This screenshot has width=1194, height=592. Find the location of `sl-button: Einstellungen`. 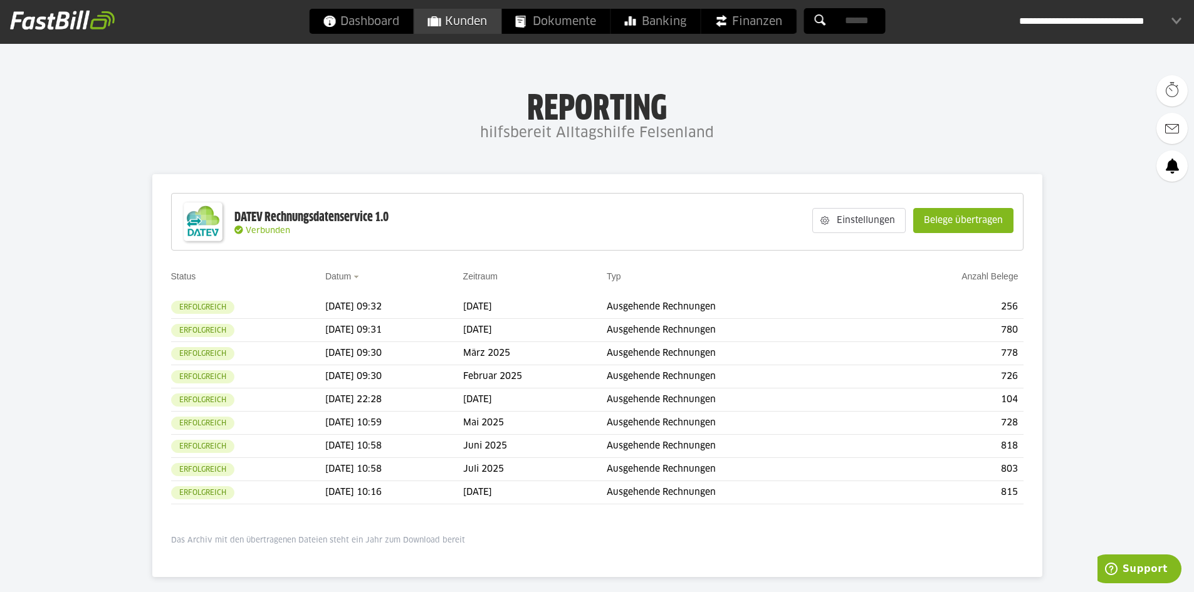

sl-button: Einstellungen is located at coordinates (859, 221).